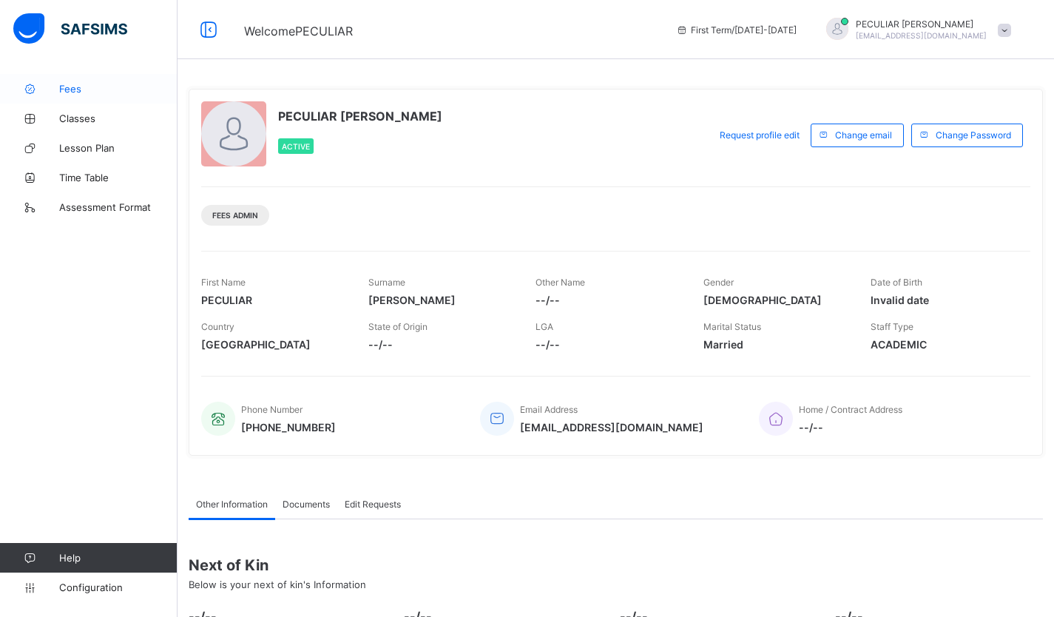 The image size is (1054, 617). Describe the element at coordinates (863, 135) in the screenshot. I see `span: Change email` at that location.